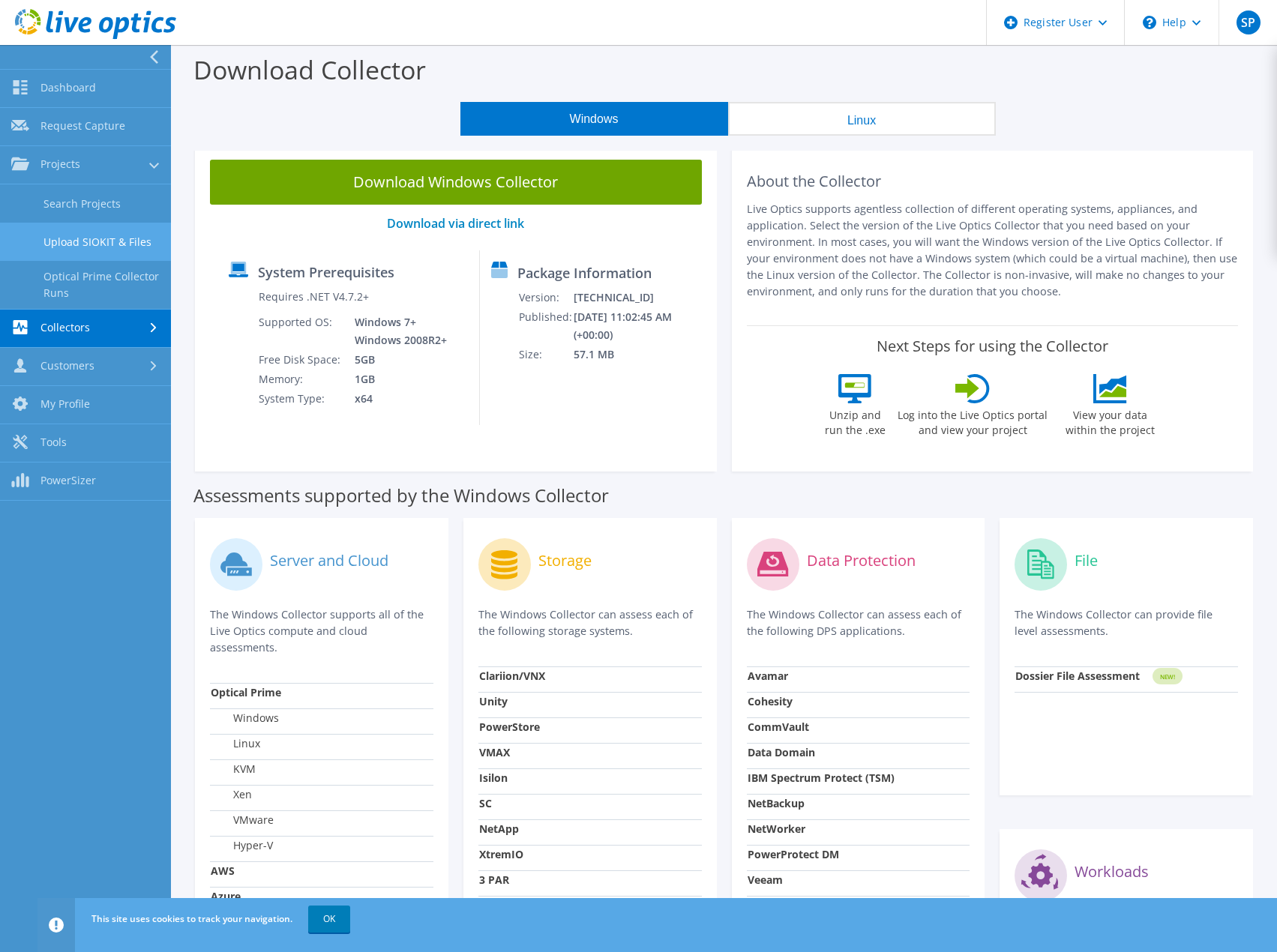 This screenshot has height=952, width=1277. Describe the element at coordinates (310, 70) in the screenshot. I see `label: Download Collector` at that location.